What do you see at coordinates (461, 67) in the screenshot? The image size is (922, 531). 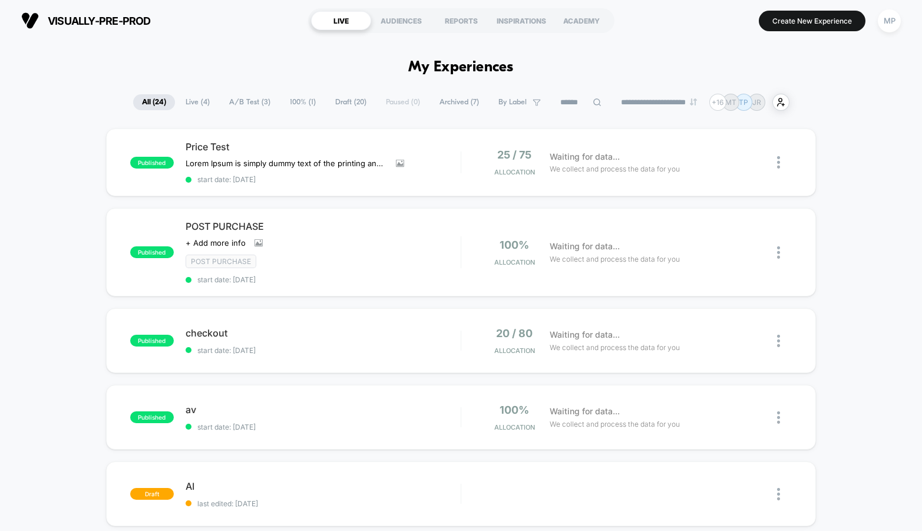 I see `h1: My Experiences` at bounding box center [461, 67].